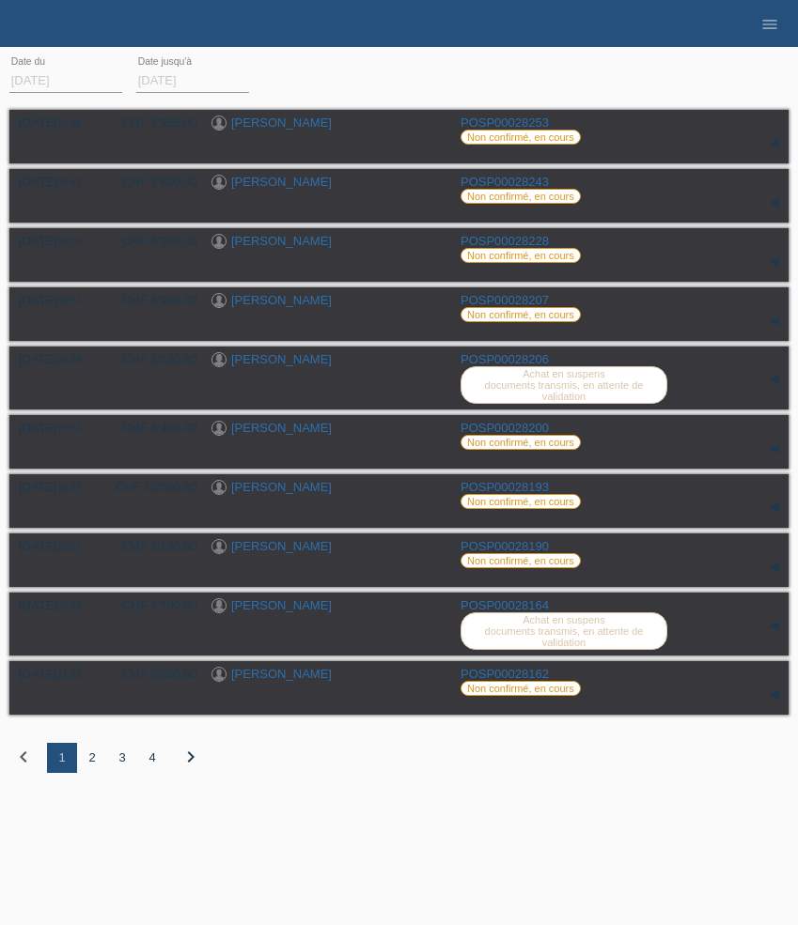 This screenshot has width=798, height=925. Describe the element at coordinates (505, 241) in the screenshot. I see `a: POSP00028228` at that location.